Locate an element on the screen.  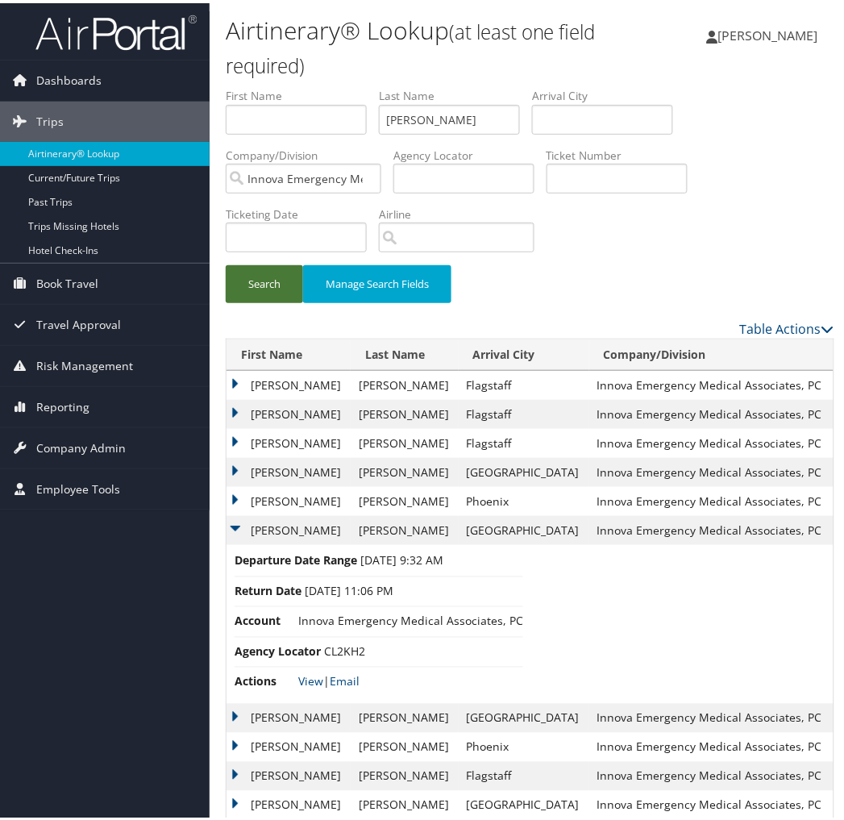
span: Company Admin is located at coordinates (81, 445).